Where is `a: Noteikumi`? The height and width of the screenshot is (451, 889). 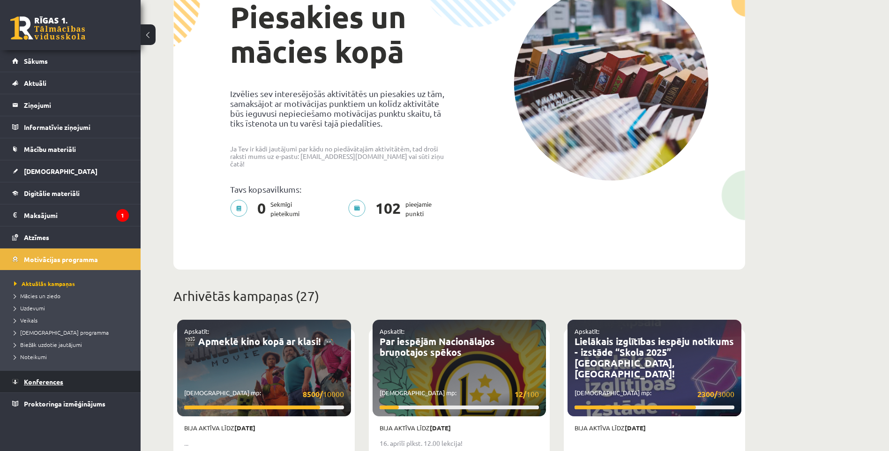
a: Noteikumi is located at coordinates (73, 357).